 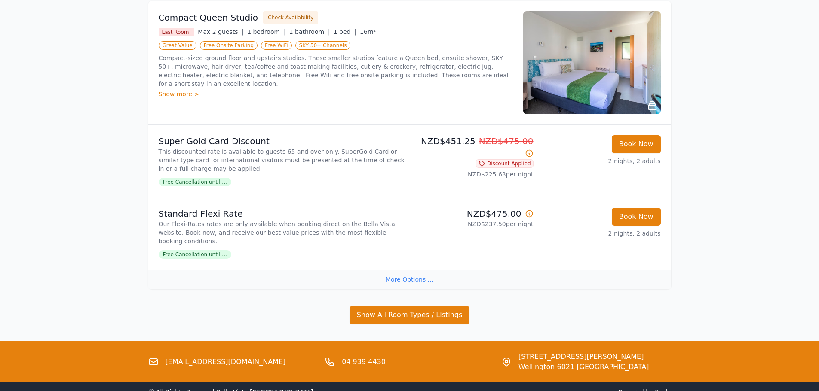 What do you see at coordinates (323, 46) in the screenshot?
I see `span: SKY 50+ Channels` at bounding box center [323, 46].